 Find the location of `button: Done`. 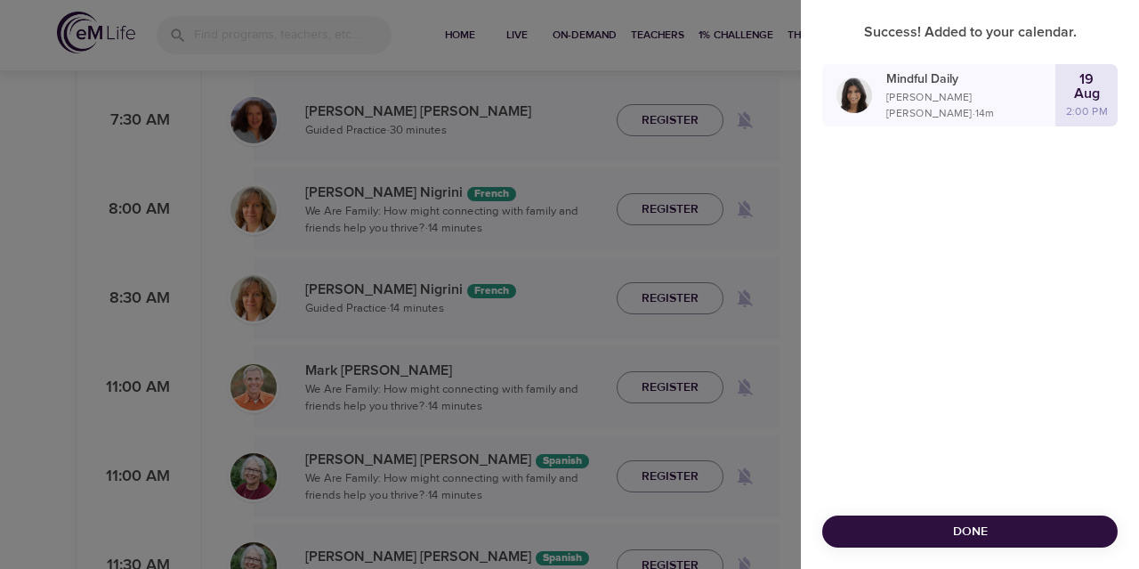

button: Done is located at coordinates (970, 531).